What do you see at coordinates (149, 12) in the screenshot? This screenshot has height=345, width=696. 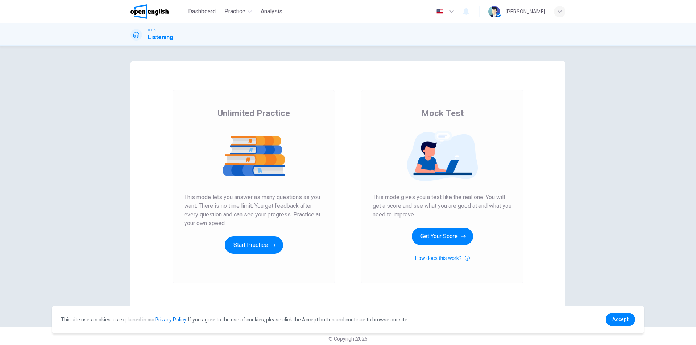 I see `img: OpenEnglish logo` at bounding box center [149, 12].